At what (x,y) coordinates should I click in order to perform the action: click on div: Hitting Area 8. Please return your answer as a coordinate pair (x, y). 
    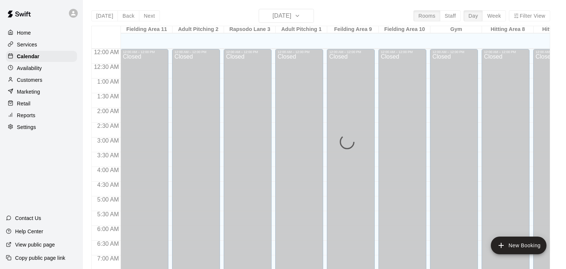
    Looking at the image, I should click on (508, 29).